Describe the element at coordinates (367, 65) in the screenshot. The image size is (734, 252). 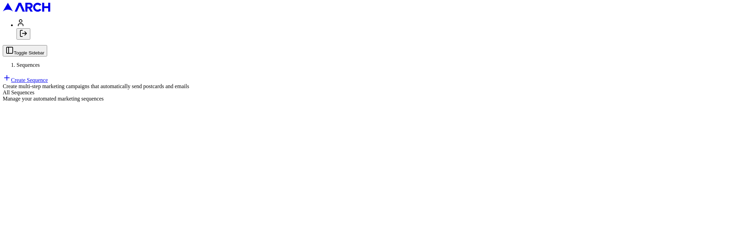
I see `nav: breadcrumb` at that location.